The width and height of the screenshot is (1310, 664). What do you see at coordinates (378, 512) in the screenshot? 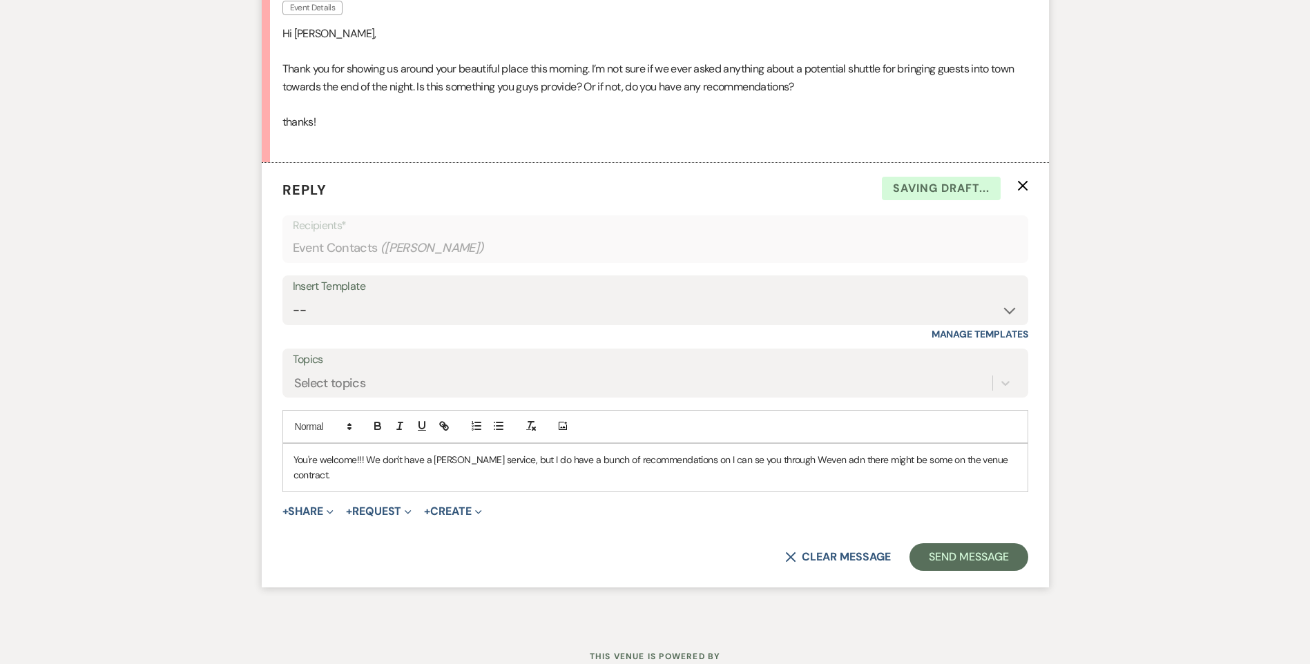
I see `button: Request` at bounding box center [378, 512].